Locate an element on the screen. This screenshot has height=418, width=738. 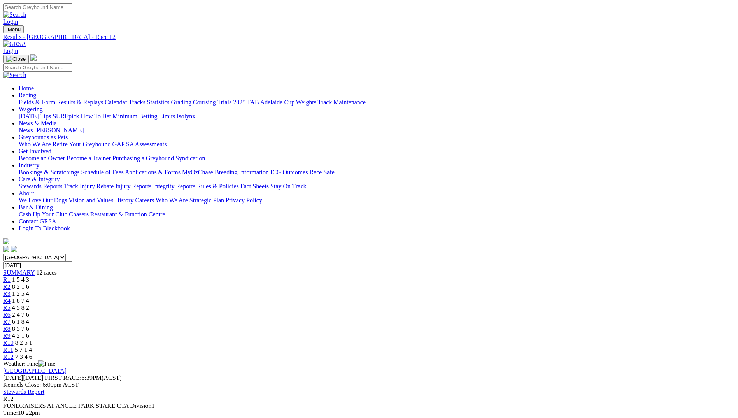
span: 2 4 7 6 is located at coordinates (21, 314).